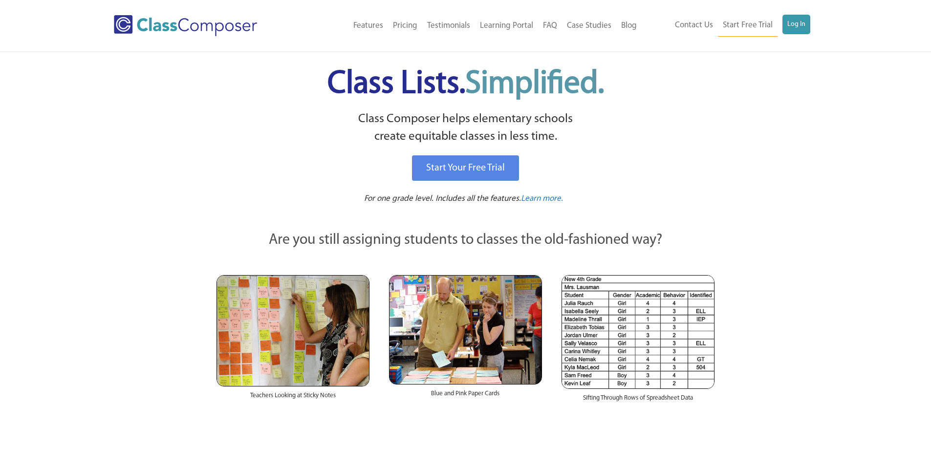 Image resolution: width=931 pixels, height=449 pixels. I want to click on a: Features, so click(368, 26).